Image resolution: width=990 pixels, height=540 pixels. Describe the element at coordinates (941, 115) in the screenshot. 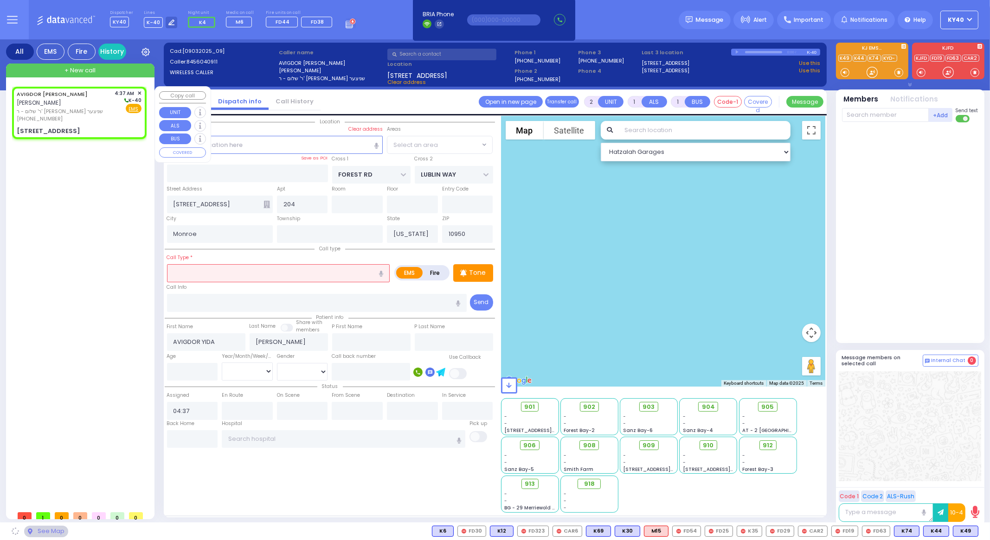

I see `button: +Add` at that location.